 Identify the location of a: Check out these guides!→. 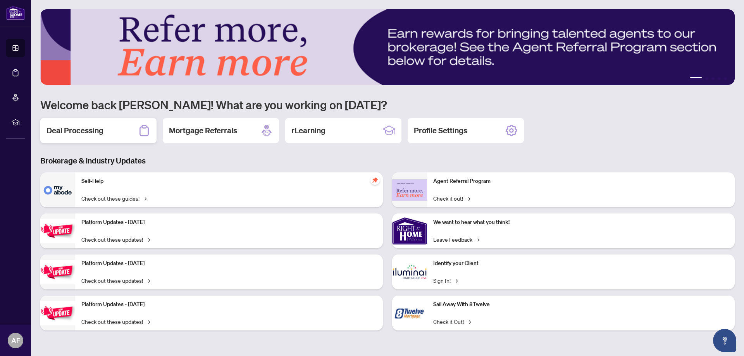
(114, 198).